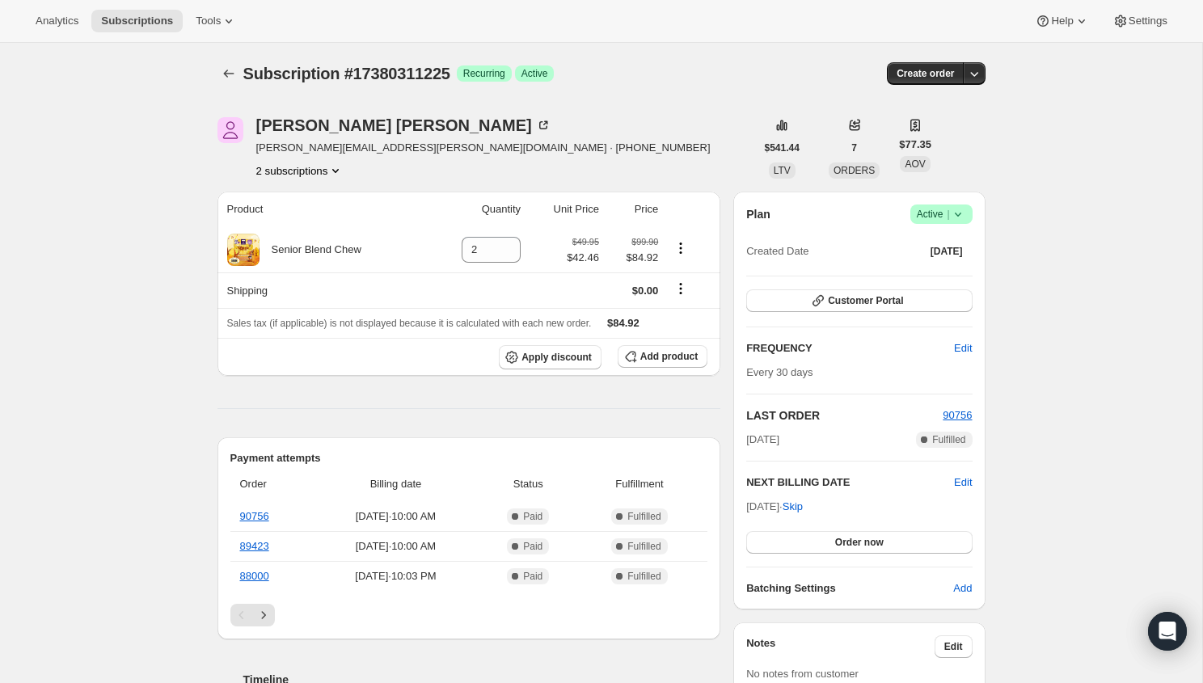 The image size is (1203, 683). Describe the element at coordinates (556, 357) in the screenshot. I see `span: Apply discount` at that location.